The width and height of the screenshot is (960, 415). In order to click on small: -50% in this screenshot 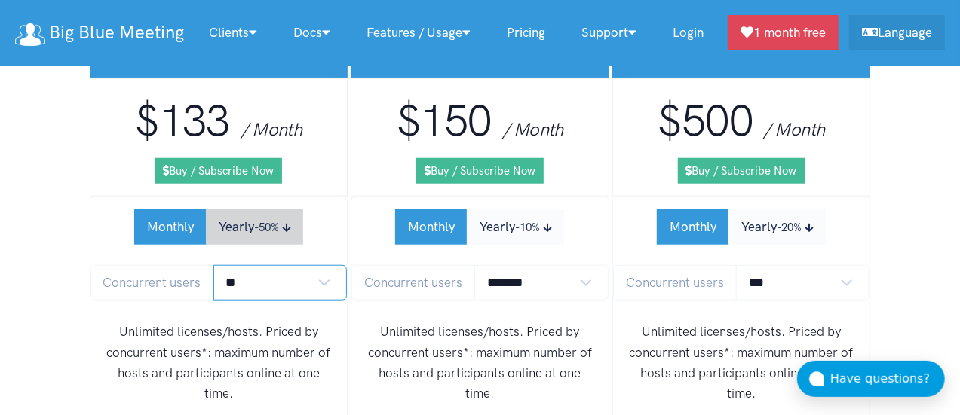, I will do `click(266, 228)`.